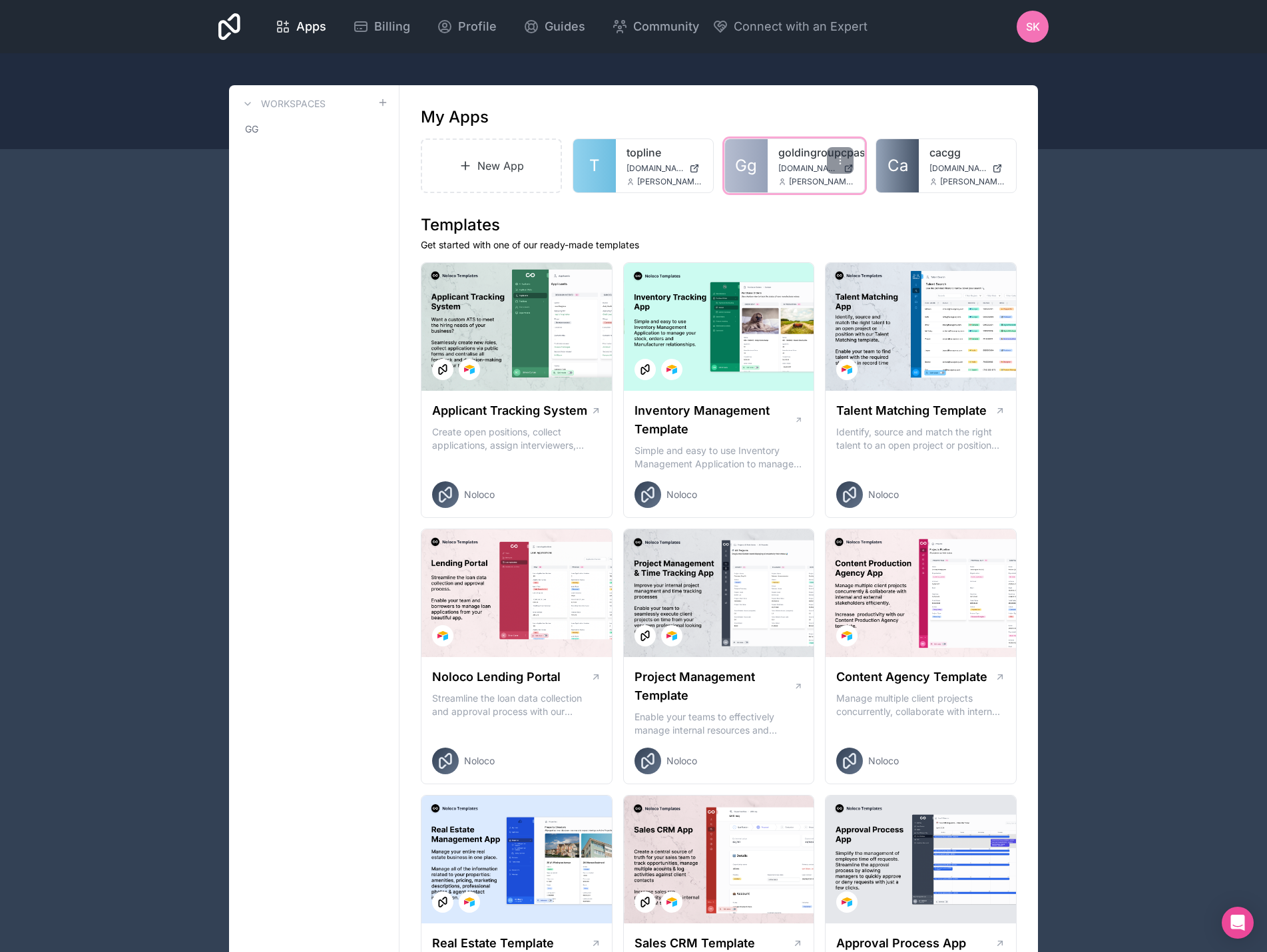 The width and height of the screenshot is (1267, 952). Describe the element at coordinates (747, 166) in the screenshot. I see `a: Gg` at that location.